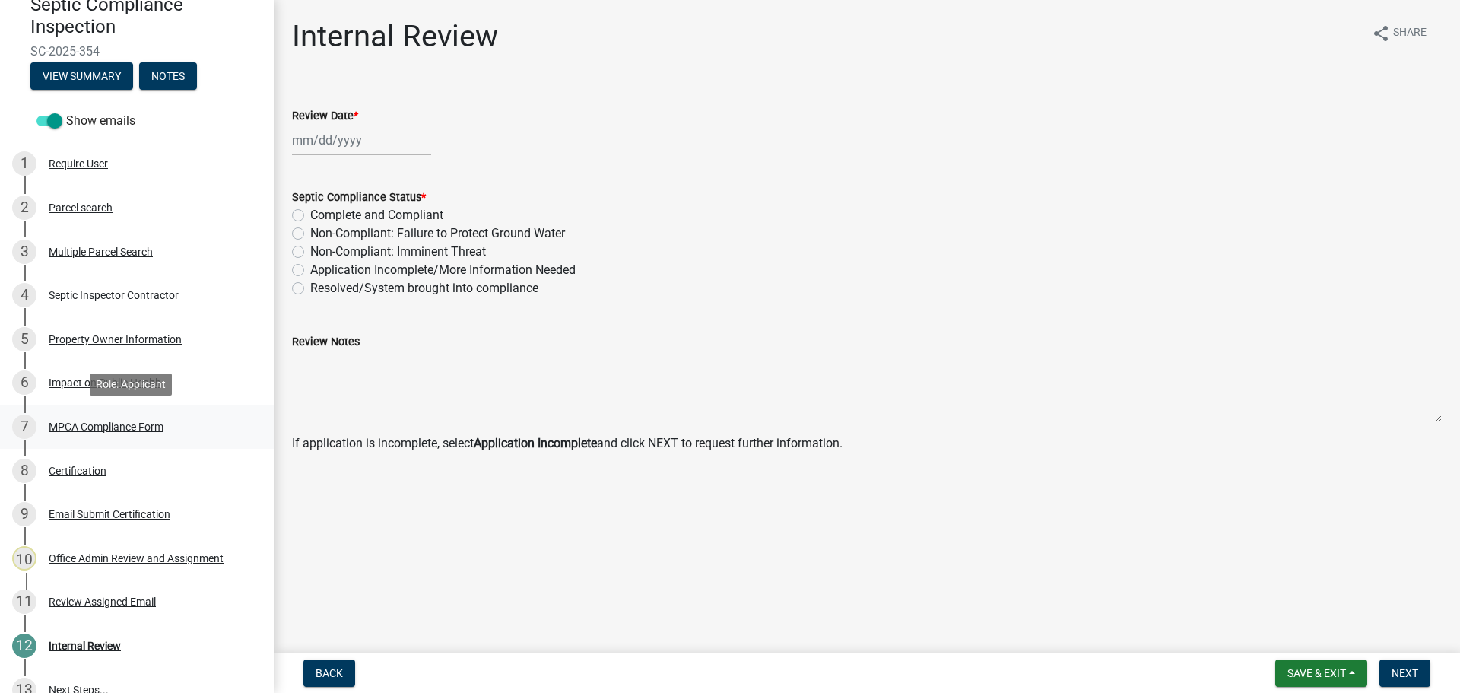 The height and width of the screenshot is (693, 1460). I want to click on wm-modal-confirm: Notes, so click(168, 77).